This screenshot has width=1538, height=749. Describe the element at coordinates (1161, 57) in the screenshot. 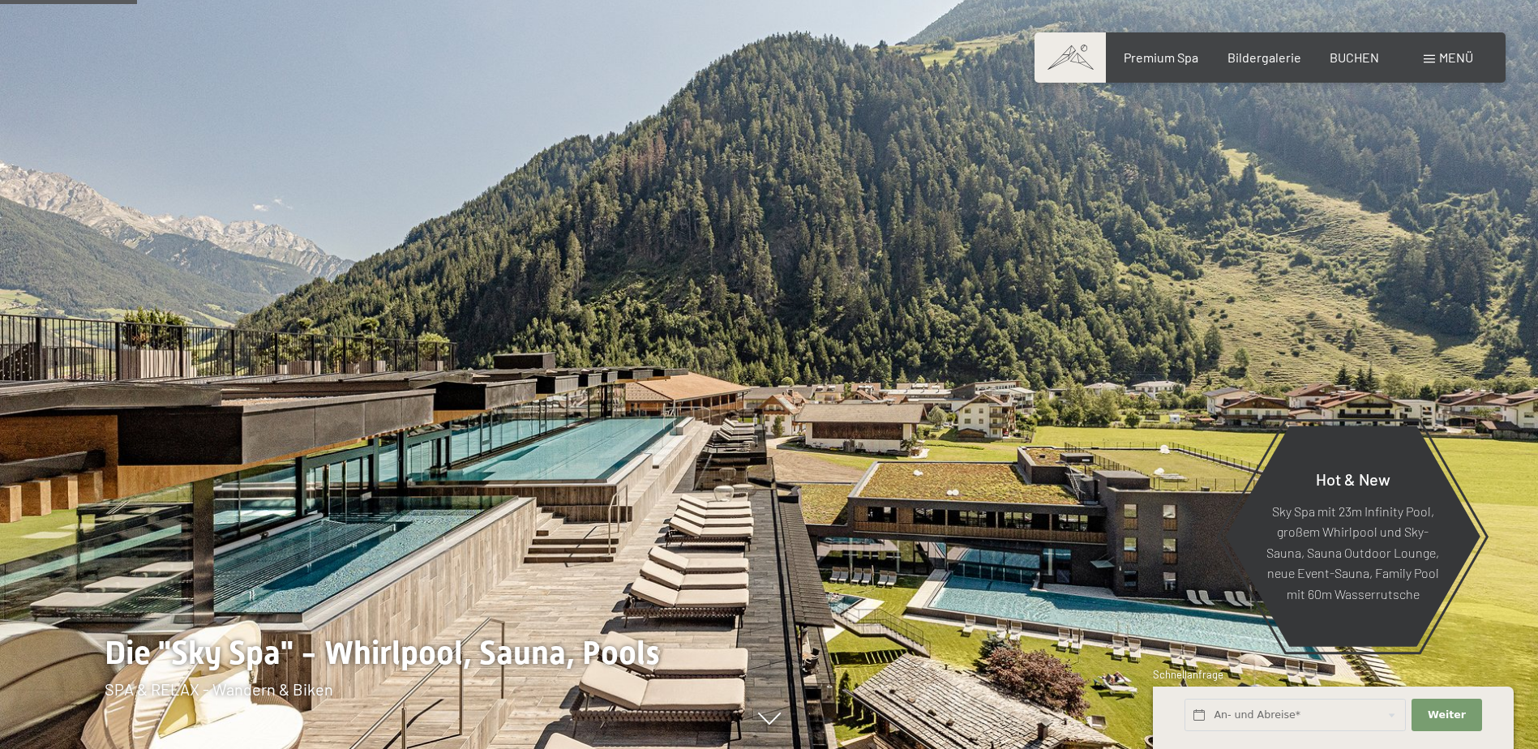

I see `span: Premium Spa` at that location.